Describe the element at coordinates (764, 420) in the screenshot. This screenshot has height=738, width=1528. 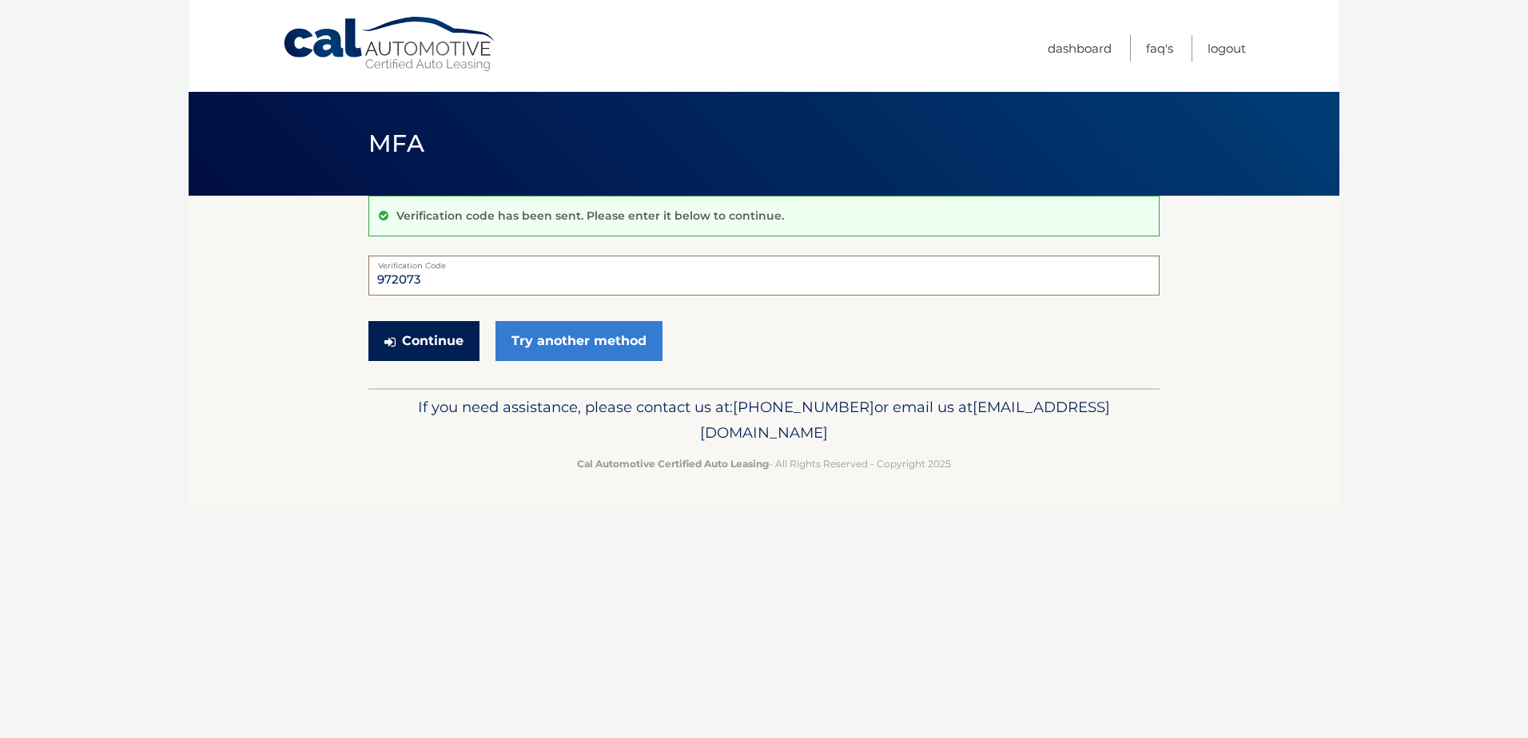
I see `p: If you need assistance, please contact us at: or email us at` at that location.